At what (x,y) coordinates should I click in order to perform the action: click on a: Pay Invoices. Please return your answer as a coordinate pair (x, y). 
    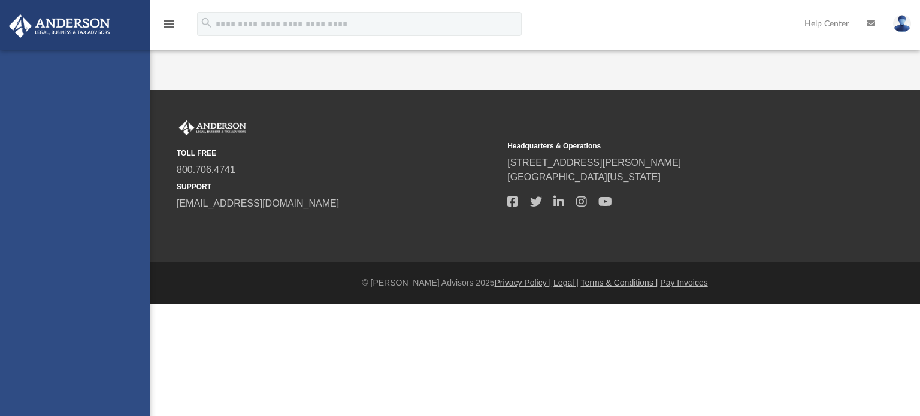
    Looking at the image, I should click on (683, 283).